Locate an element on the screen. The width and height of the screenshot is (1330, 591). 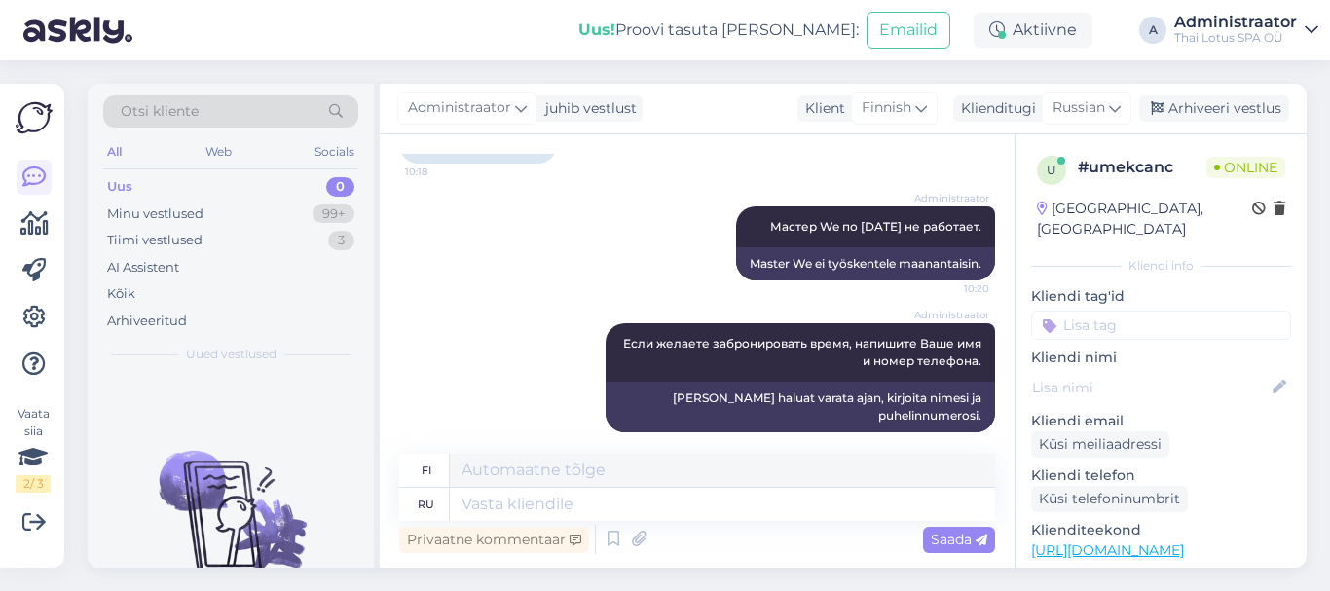
div: A is located at coordinates (1153, 30).